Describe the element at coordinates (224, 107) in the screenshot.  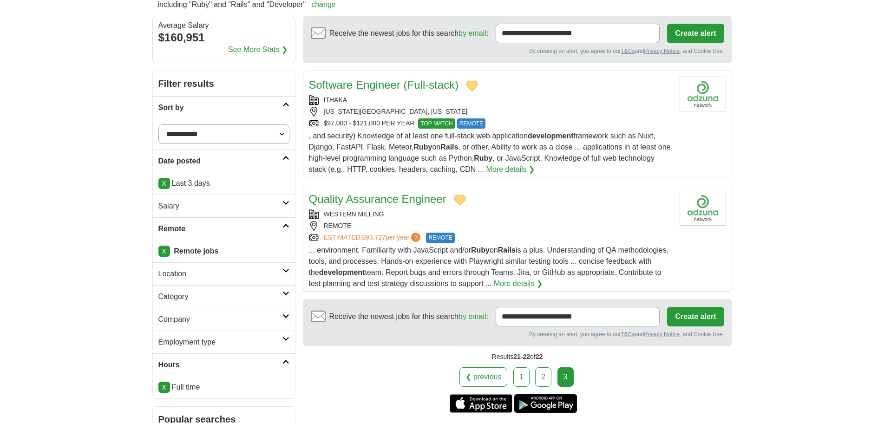
I see `a: Sort by` at that location.